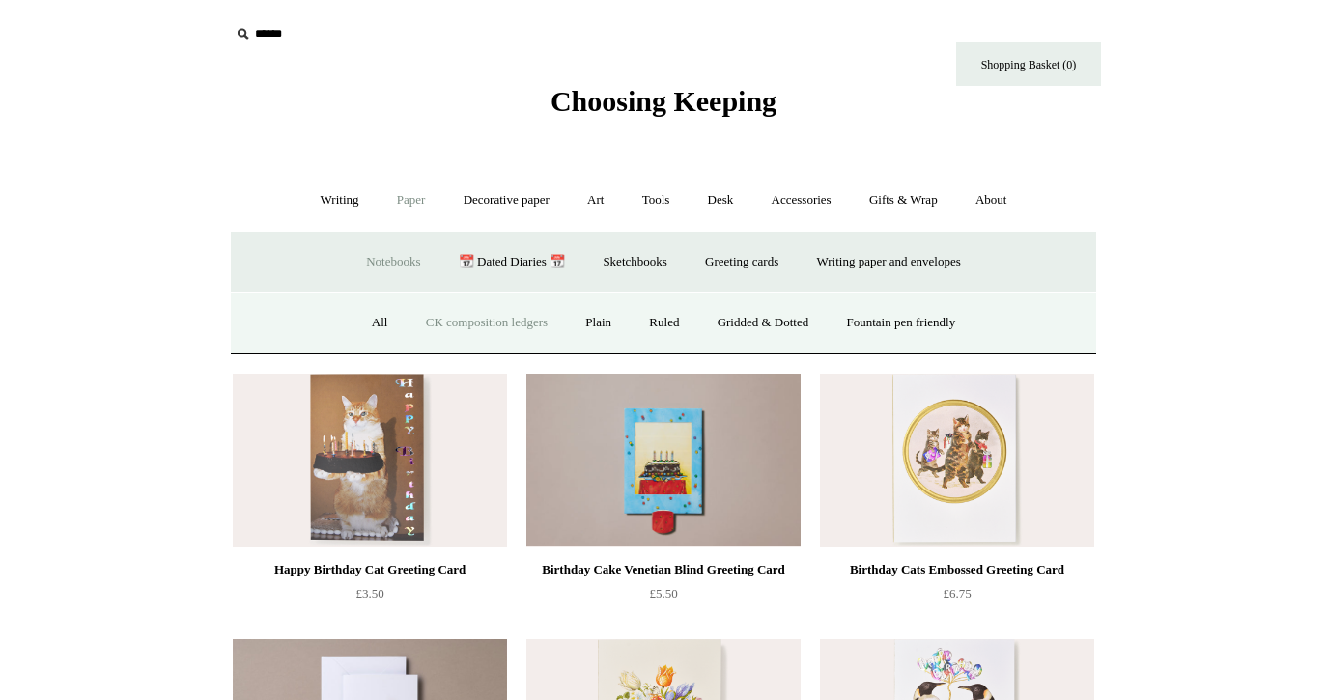  Describe the element at coordinates (742, 262) in the screenshot. I see `a: Greeting cards` at that location.